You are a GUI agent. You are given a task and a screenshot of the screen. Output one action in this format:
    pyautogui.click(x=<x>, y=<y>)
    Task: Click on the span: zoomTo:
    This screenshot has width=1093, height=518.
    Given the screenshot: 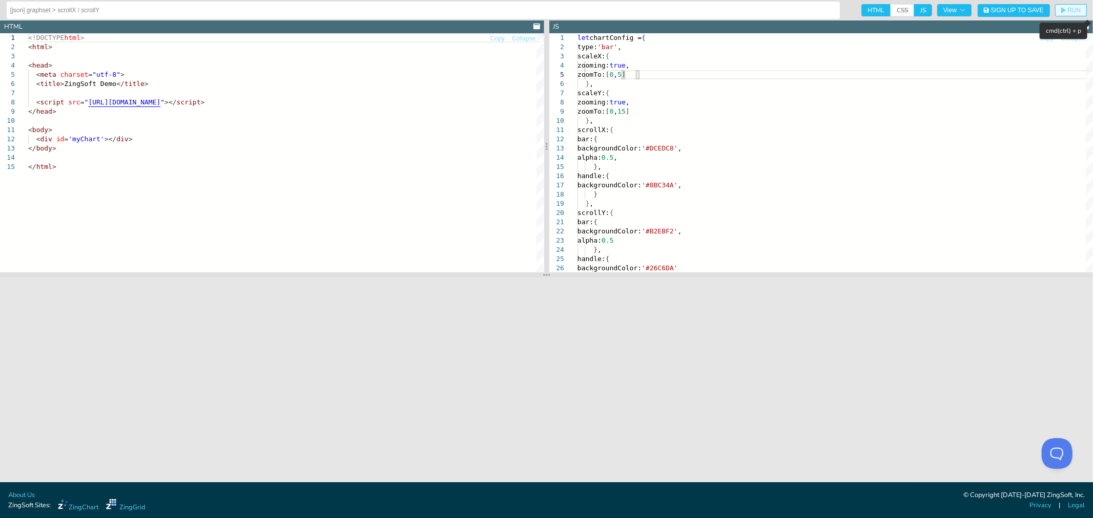 What is the action you would take?
    pyautogui.click(x=591, y=111)
    